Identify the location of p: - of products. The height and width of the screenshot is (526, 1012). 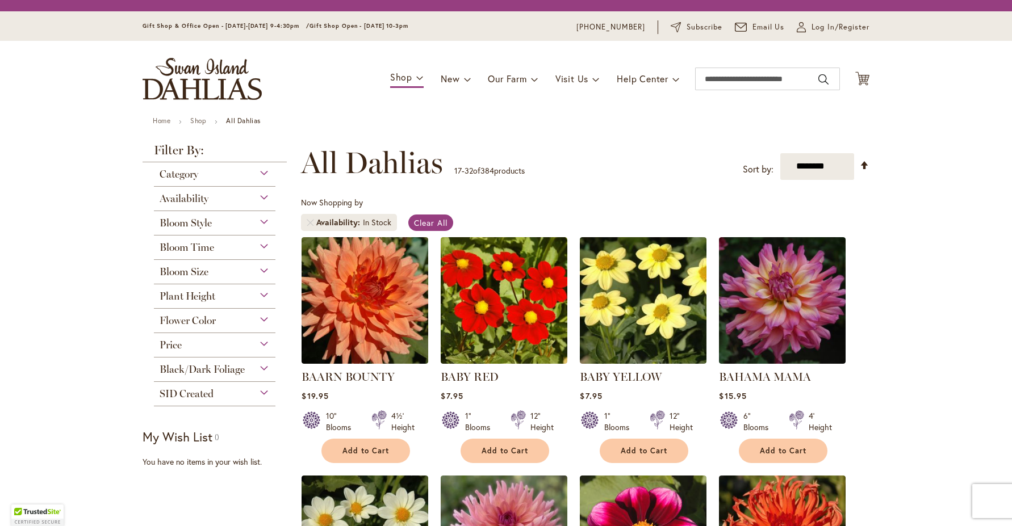
(490, 171).